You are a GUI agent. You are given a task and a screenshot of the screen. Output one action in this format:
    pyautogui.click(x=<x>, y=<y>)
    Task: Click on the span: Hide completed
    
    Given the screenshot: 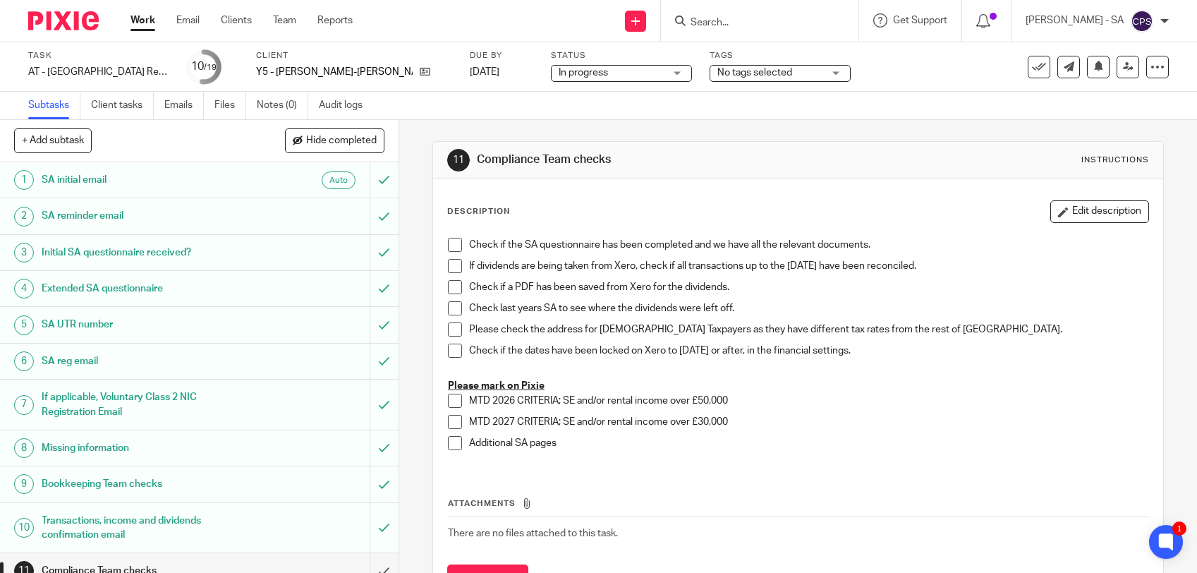 What is the action you would take?
    pyautogui.click(x=341, y=141)
    